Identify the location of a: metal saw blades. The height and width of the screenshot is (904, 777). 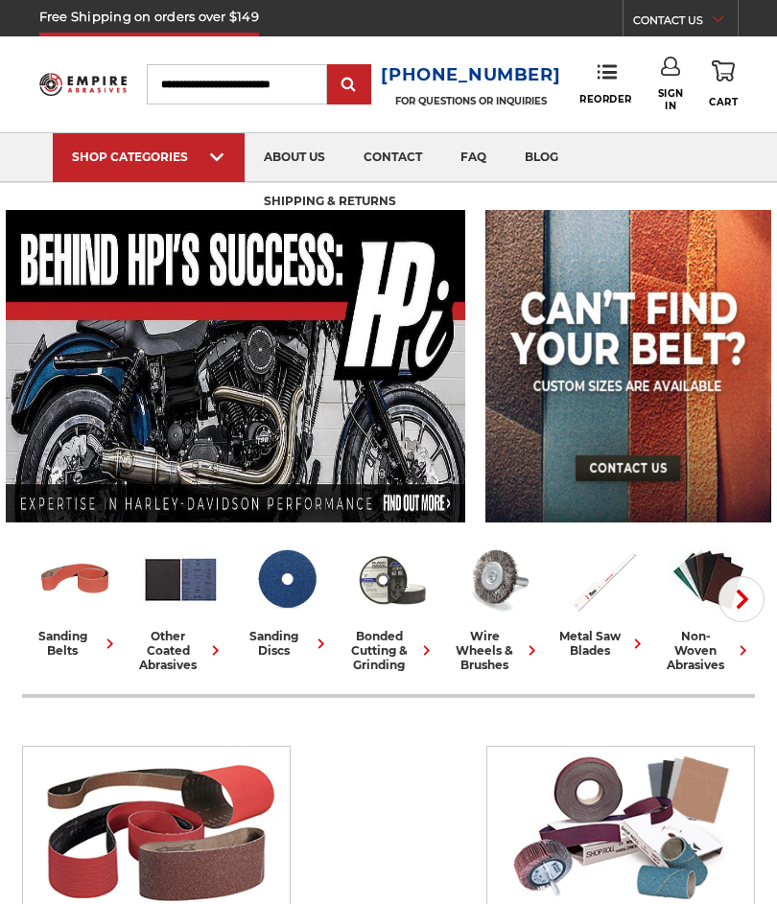
(602, 598).